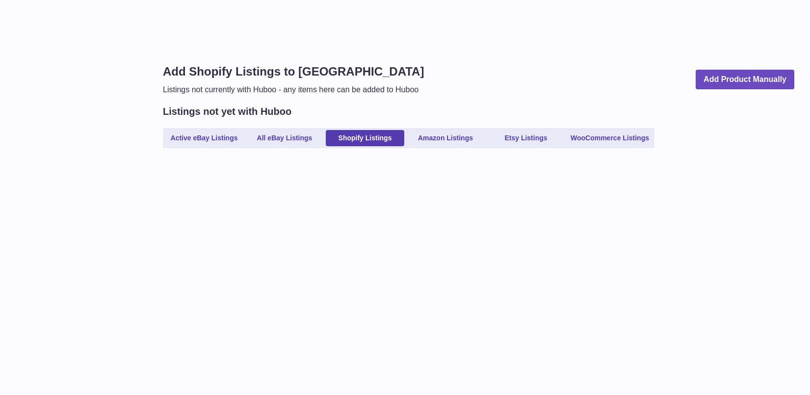 This screenshot has height=395, width=810. I want to click on a: Amazon Listings, so click(446, 138).